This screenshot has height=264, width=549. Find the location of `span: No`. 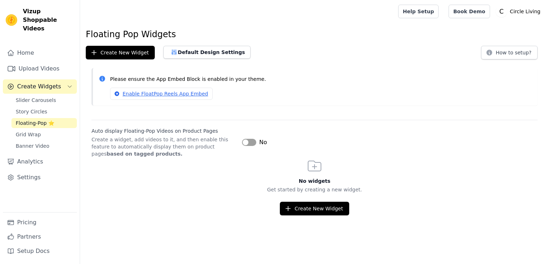

span: No is located at coordinates (263, 142).